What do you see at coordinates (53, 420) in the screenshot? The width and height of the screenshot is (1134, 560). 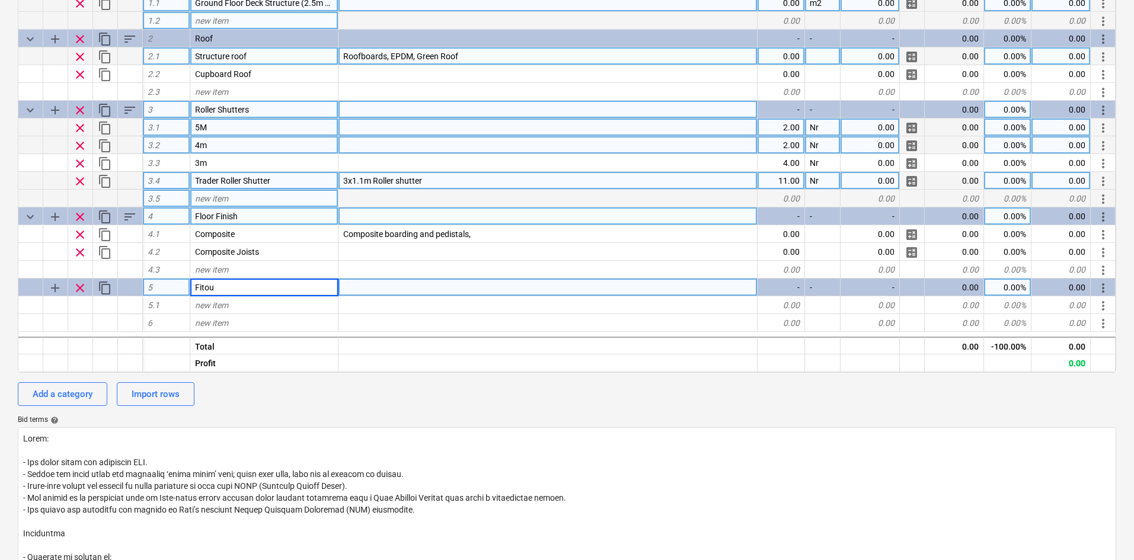 I see `span: help` at bounding box center [53, 420].